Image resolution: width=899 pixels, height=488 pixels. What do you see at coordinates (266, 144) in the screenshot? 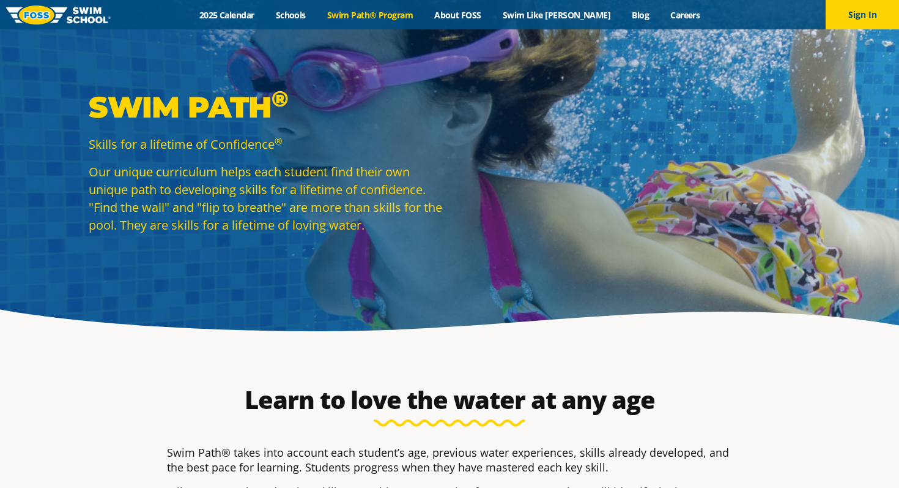
I see `p: Skills for a lifetime of Confidence` at bounding box center [266, 144].